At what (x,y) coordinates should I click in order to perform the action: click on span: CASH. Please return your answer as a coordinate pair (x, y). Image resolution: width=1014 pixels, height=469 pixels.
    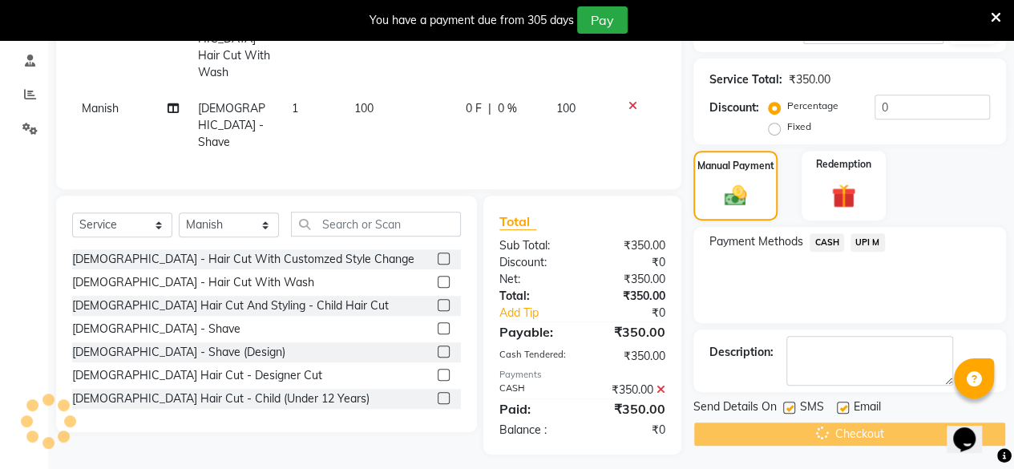
    Looking at the image, I should click on (827, 242).